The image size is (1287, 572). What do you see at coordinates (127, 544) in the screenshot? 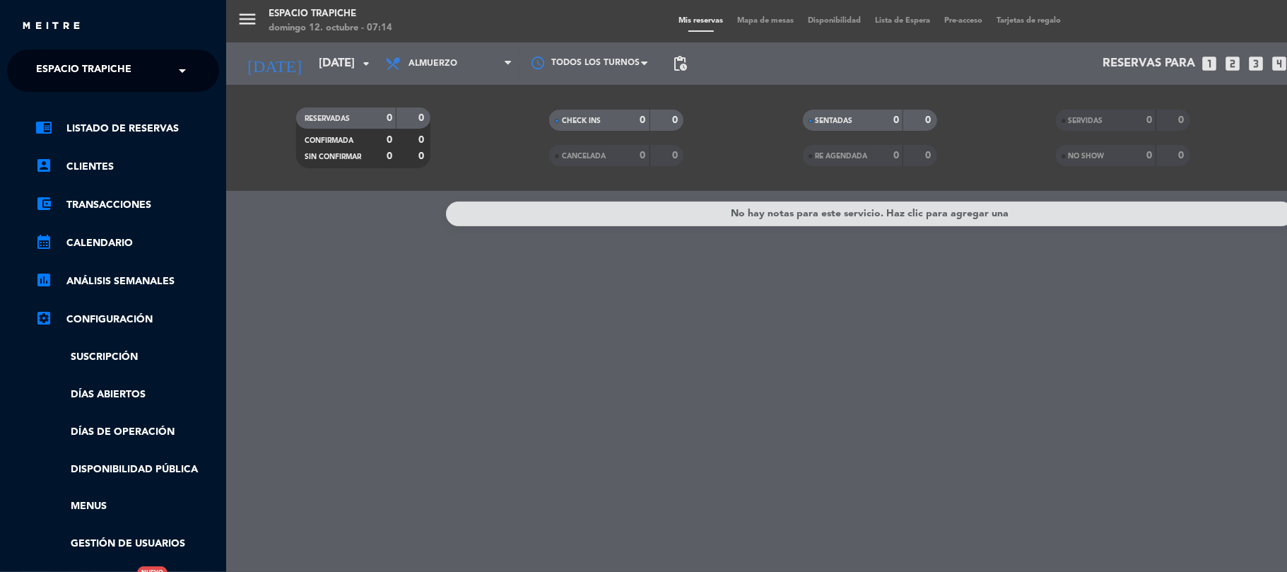
I see `a: Gestión de usuarios` at bounding box center [127, 544].